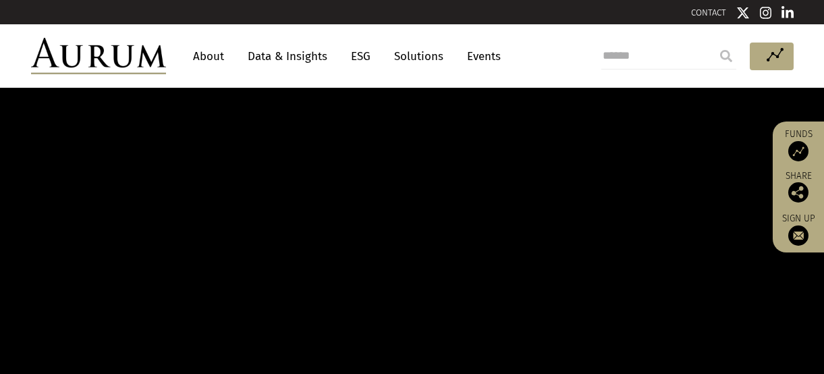 The height and width of the screenshot is (374, 824). What do you see at coordinates (727, 56) in the screenshot?
I see `input: Submit` at bounding box center [727, 56].